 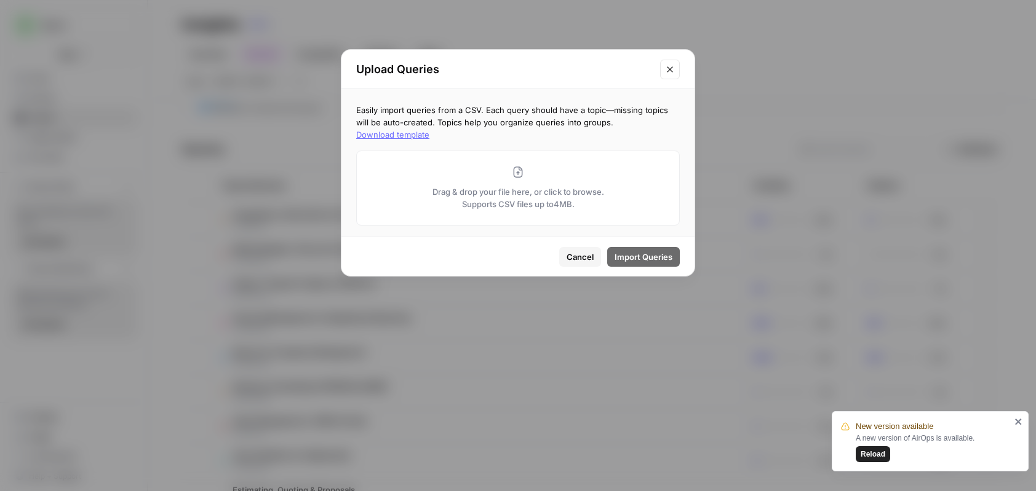 What do you see at coordinates (504, 69) in the screenshot?
I see `h2: Upload Queries` at bounding box center [504, 69].